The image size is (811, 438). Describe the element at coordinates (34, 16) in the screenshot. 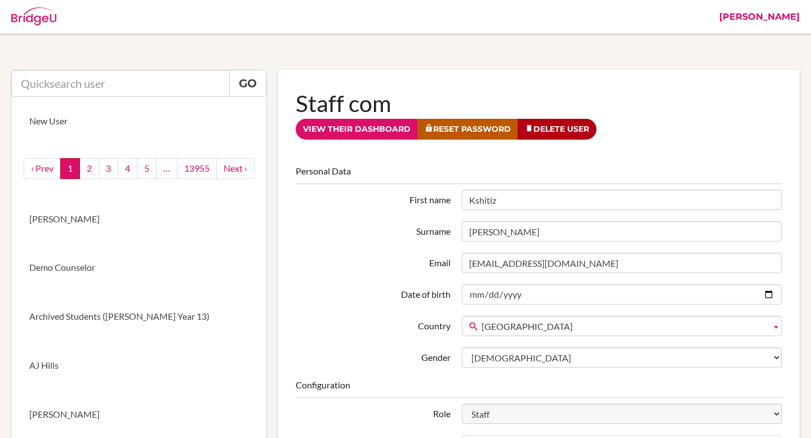

I see `img: Bridge-U` at that location.